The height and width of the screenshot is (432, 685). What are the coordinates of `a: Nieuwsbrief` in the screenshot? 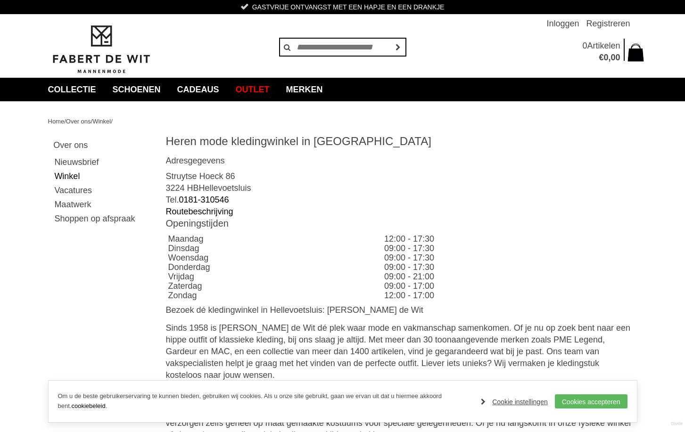 It's located at (103, 162).